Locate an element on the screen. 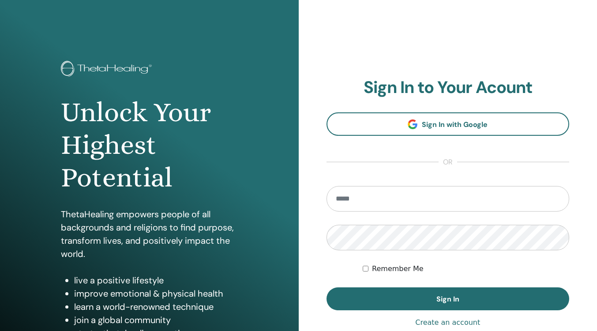  li: join a global community is located at coordinates (156, 320).